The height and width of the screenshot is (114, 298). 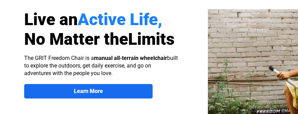 I want to click on strong: manual all-terrain wheelchair, so click(x=131, y=58).